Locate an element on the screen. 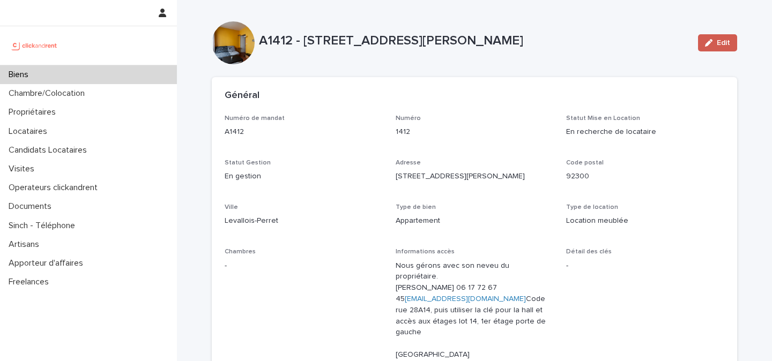 The width and height of the screenshot is (772, 361). span: Statut Gestion is located at coordinates (248, 163).